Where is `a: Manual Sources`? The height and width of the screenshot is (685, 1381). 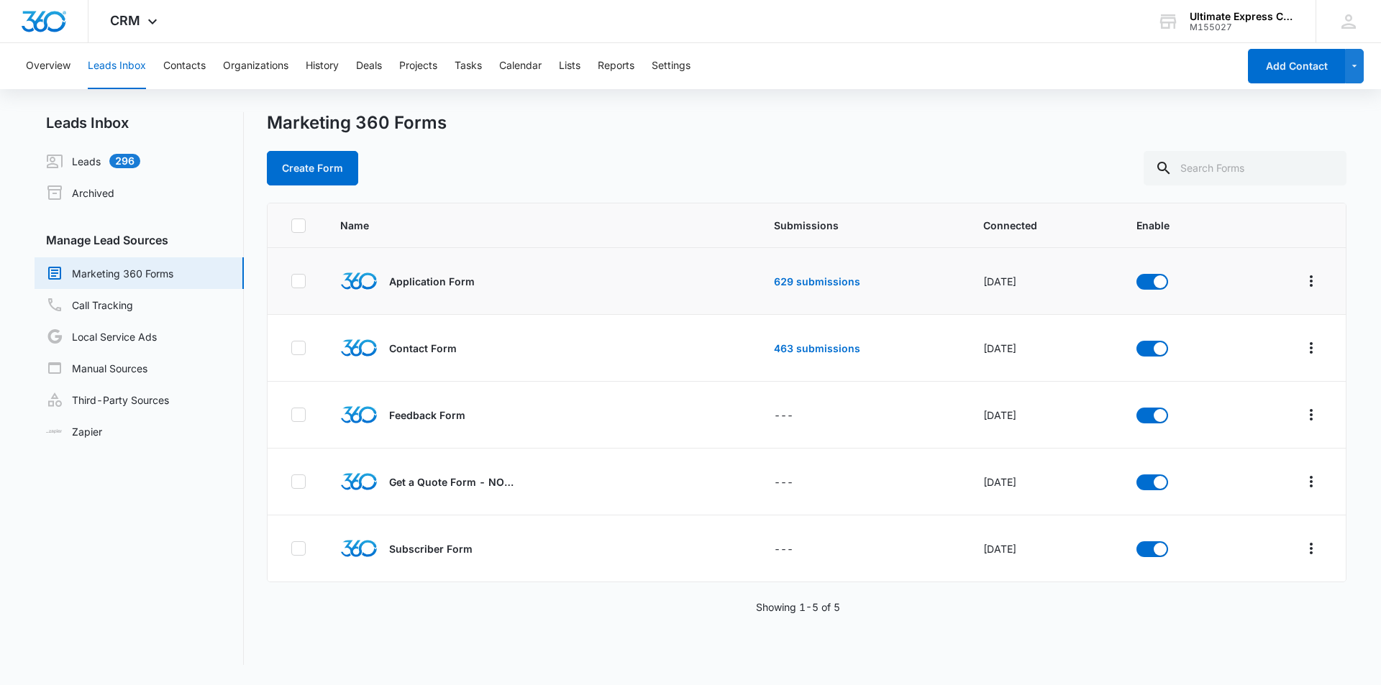 a: Manual Sources is located at coordinates (96, 368).